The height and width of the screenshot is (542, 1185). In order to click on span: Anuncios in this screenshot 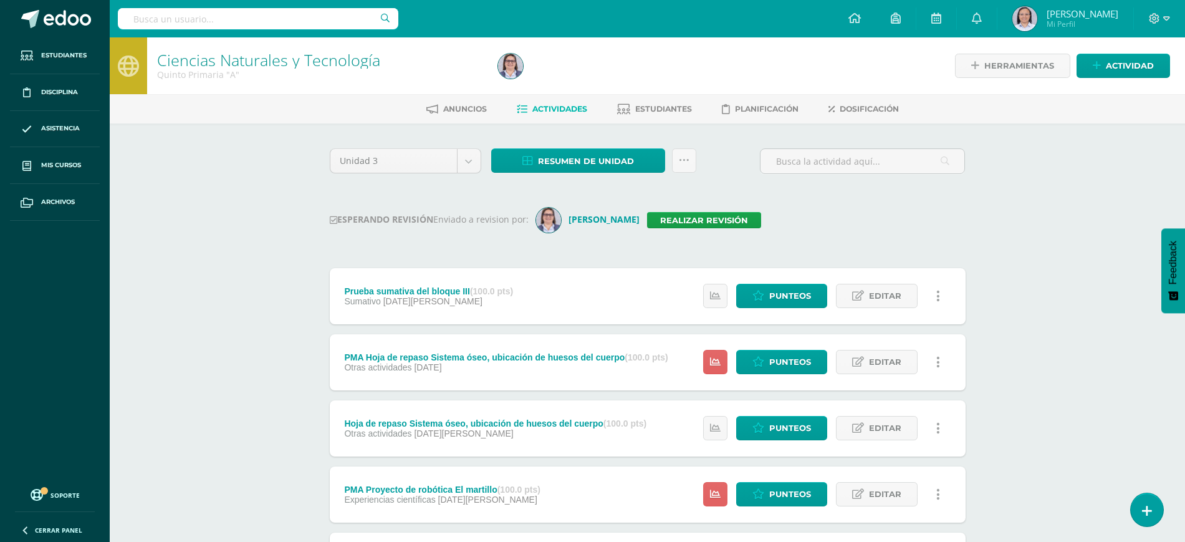, I will do `click(465, 108)`.